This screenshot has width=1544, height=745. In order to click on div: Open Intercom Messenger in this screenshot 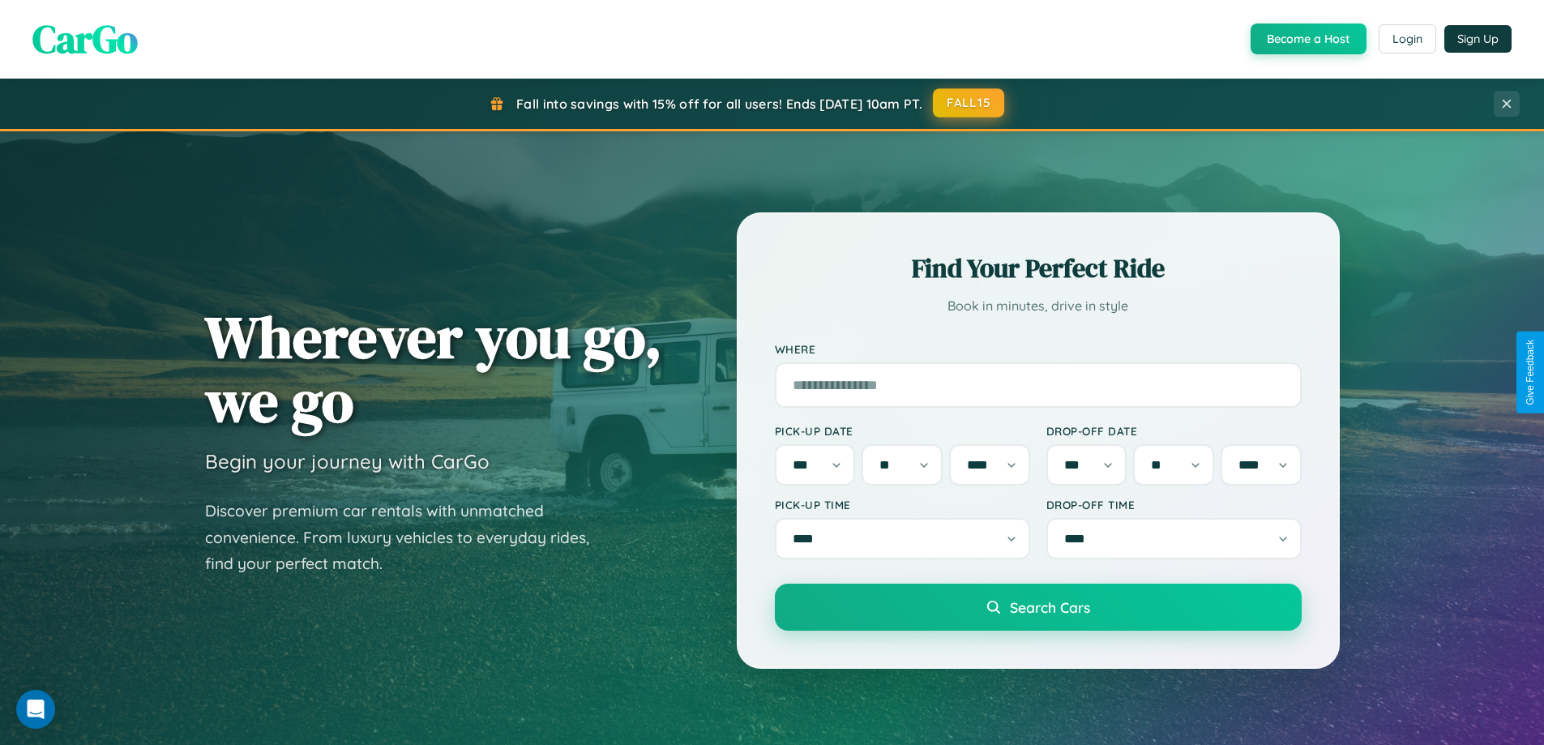, I will do `click(36, 709)`.